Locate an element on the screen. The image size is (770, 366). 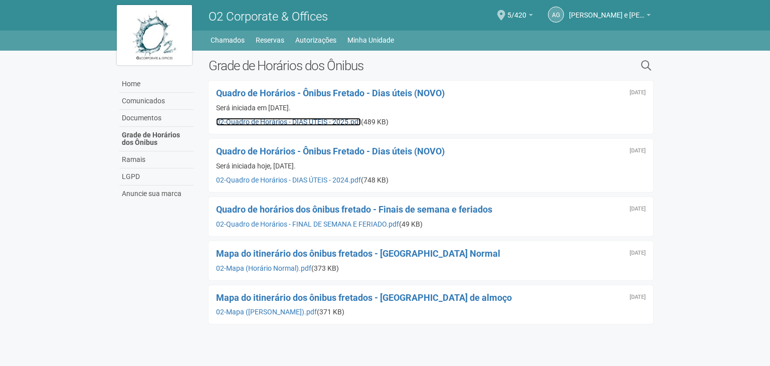
a: Minha Unidade is located at coordinates (371, 40).